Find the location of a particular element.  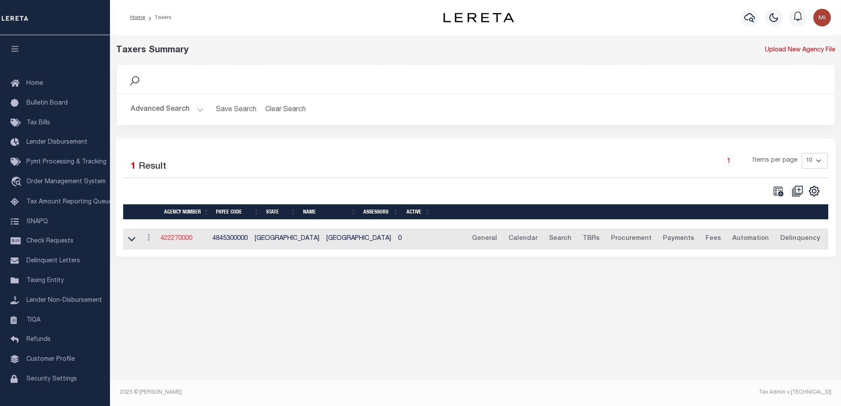

label: Result is located at coordinates (152, 167).